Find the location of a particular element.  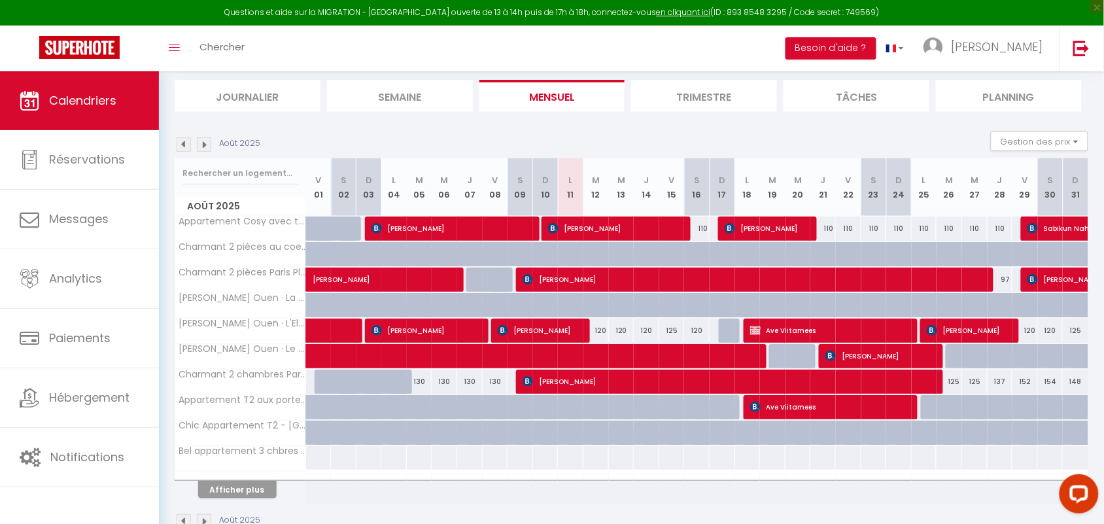

button: Gestion des prix is located at coordinates (1039, 141).